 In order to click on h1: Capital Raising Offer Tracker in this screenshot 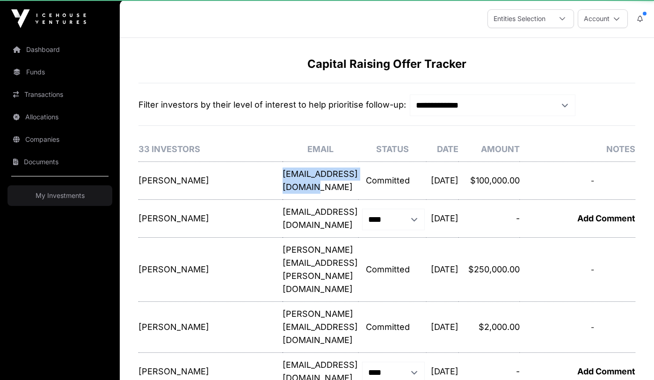, I will do `click(387, 64)`.